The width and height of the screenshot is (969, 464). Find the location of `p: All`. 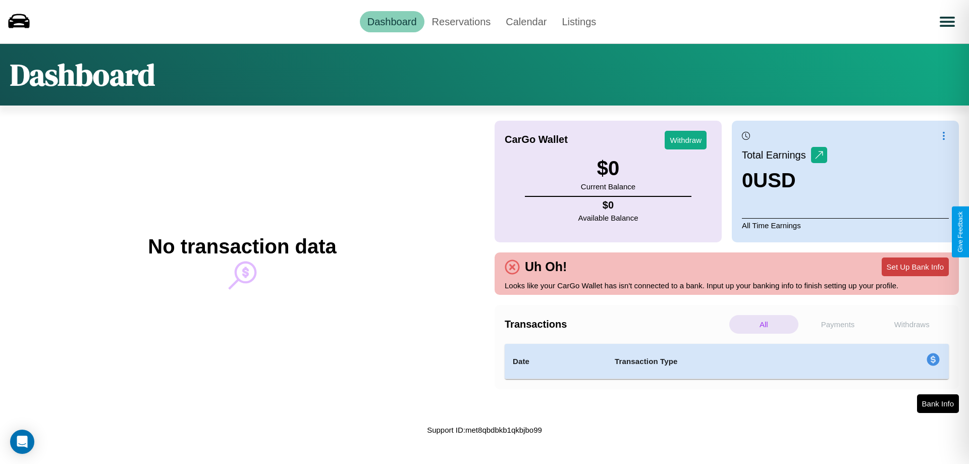

p: All is located at coordinates (764, 324).